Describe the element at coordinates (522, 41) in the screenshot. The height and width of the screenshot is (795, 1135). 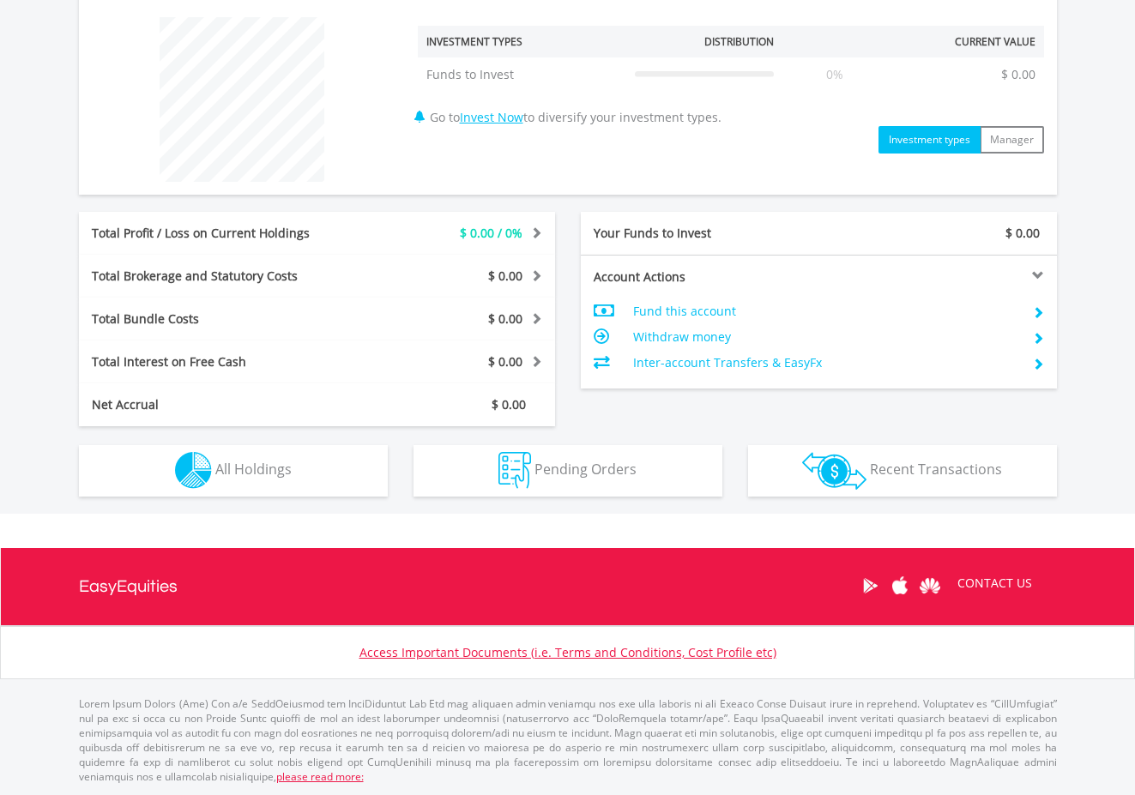
I see `th: Investment Types` at that location.